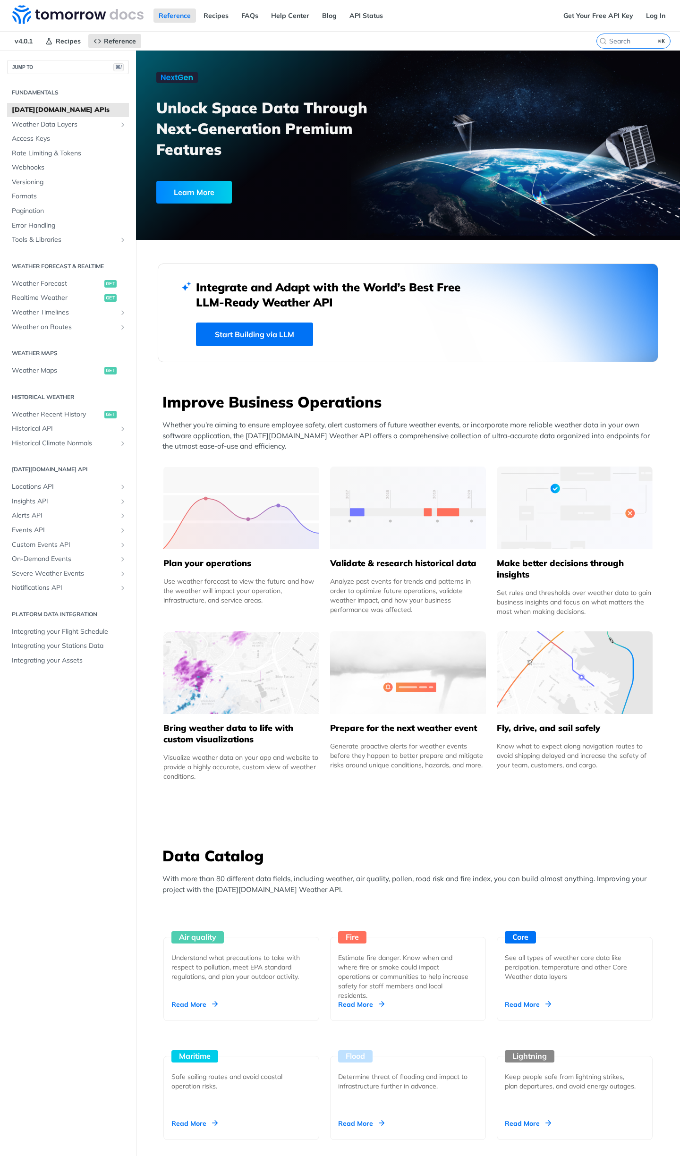  What do you see at coordinates (64, 559) in the screenshot?
I see `span: On-Demand Events` at bounding box center [64, 559].